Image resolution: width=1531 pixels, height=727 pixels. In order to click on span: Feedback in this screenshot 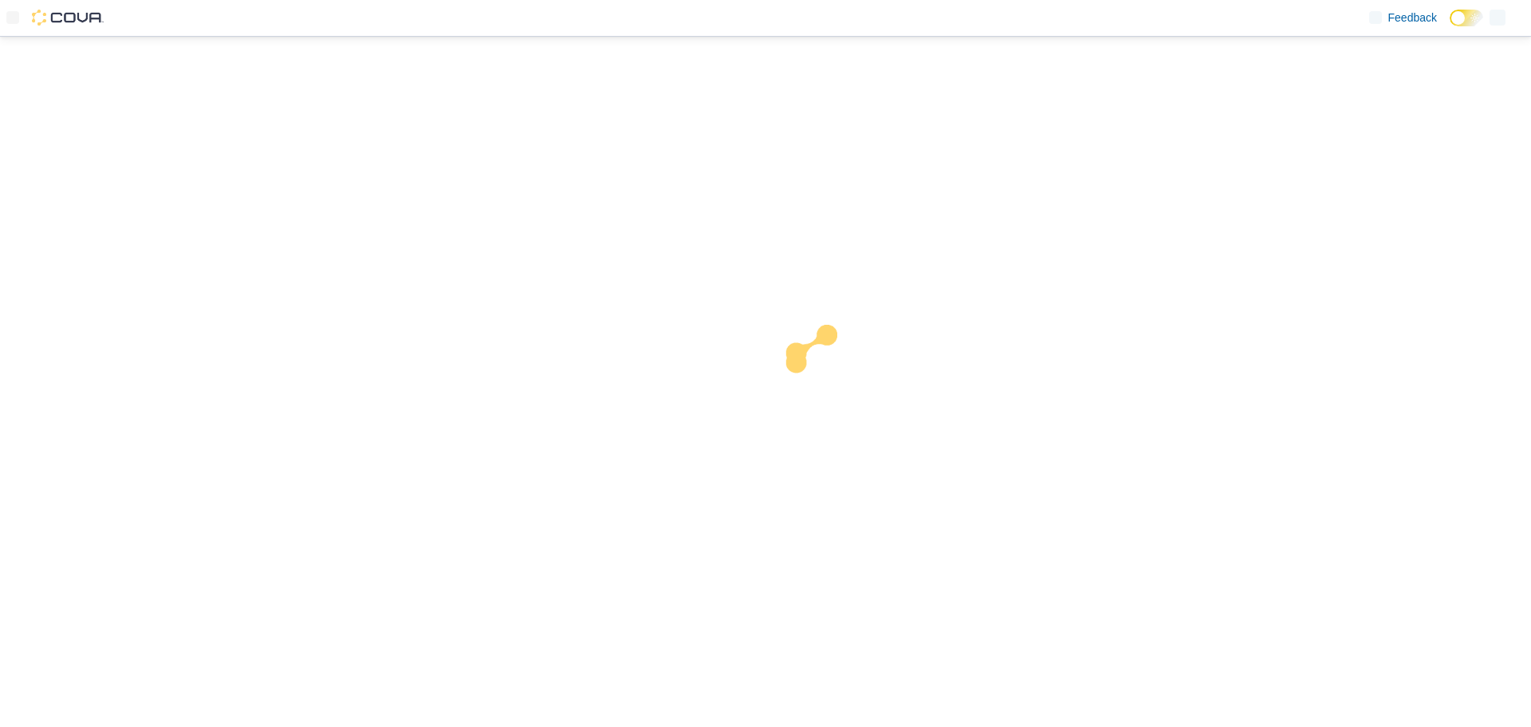, I will do `click(1412, 18)`.